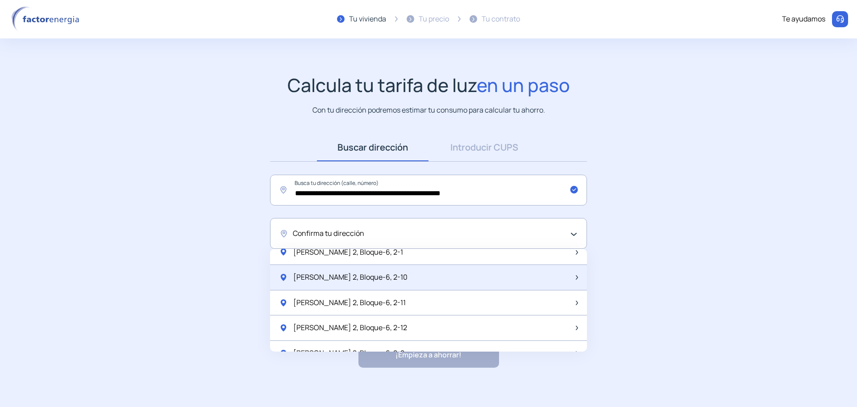  I want to click on div: Tu precio, so click(434, 19).